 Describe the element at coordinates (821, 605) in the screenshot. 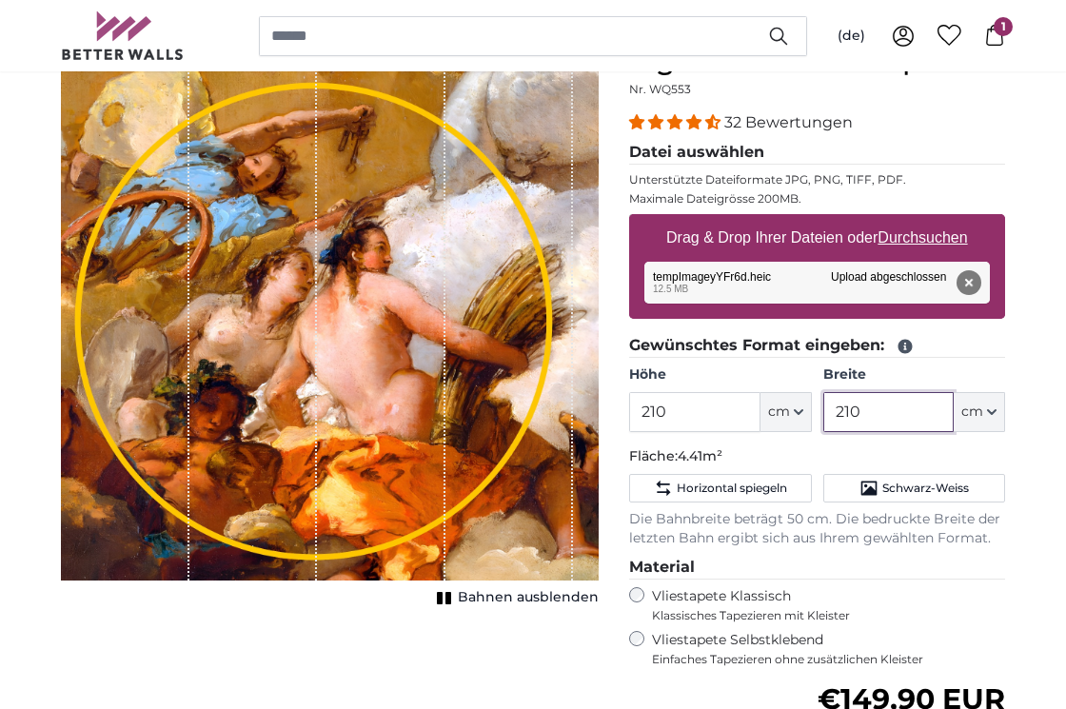

I see `label: Vliestapete Klassisch` at that location.